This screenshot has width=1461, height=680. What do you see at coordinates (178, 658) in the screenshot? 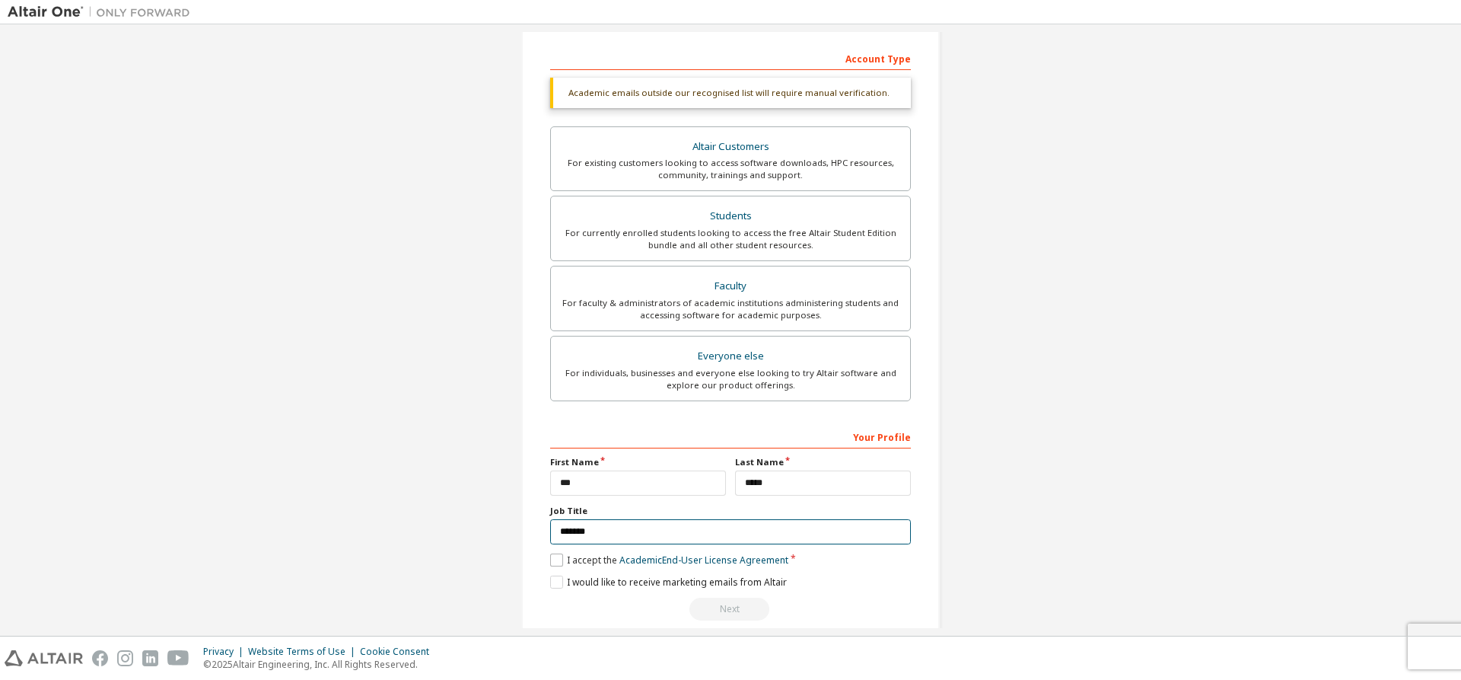
I see `img: youtube.svg` at bounding box center [178, 658].